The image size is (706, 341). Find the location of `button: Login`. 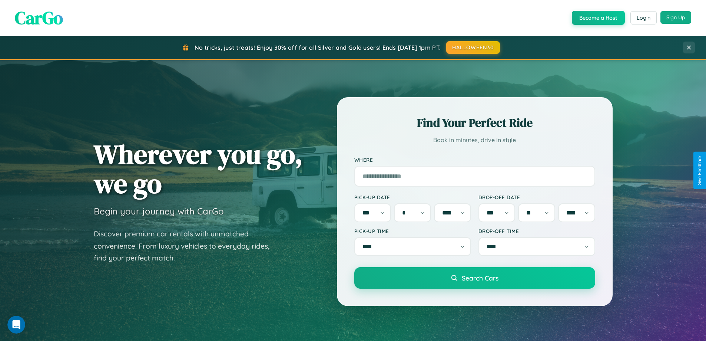

button: Login is located at coordinates (644, 18).